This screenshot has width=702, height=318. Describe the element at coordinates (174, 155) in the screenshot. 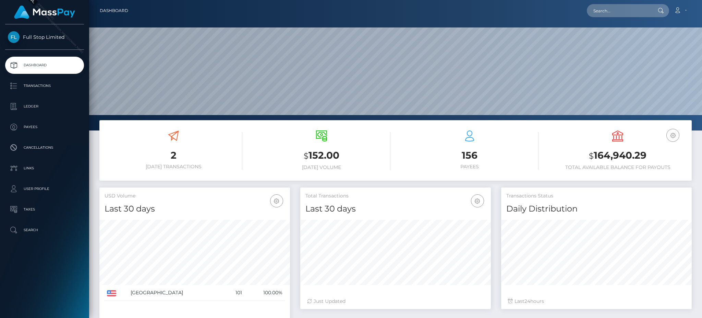

I see `h3: 2` at that location.